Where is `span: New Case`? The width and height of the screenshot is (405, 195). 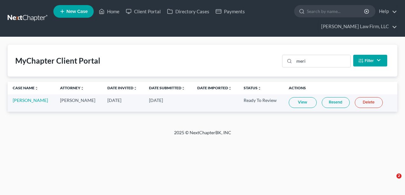 span: New Case is located at coordinates (77, 11).